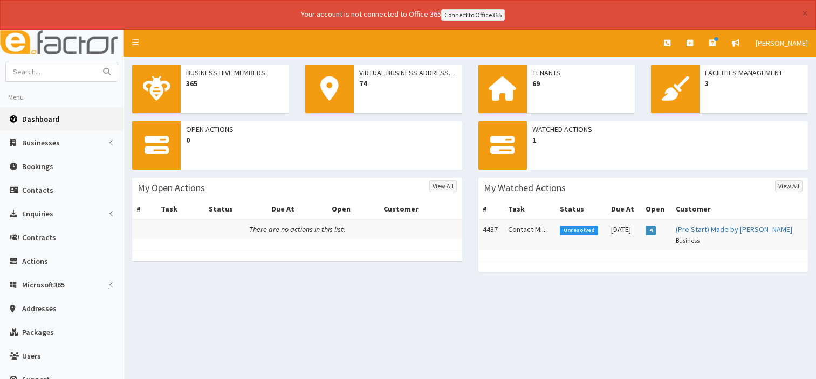  What do you see at coordinates (38, 190) in the screenshot?
I see `span: Contacts` at bounding box center [38, 190].